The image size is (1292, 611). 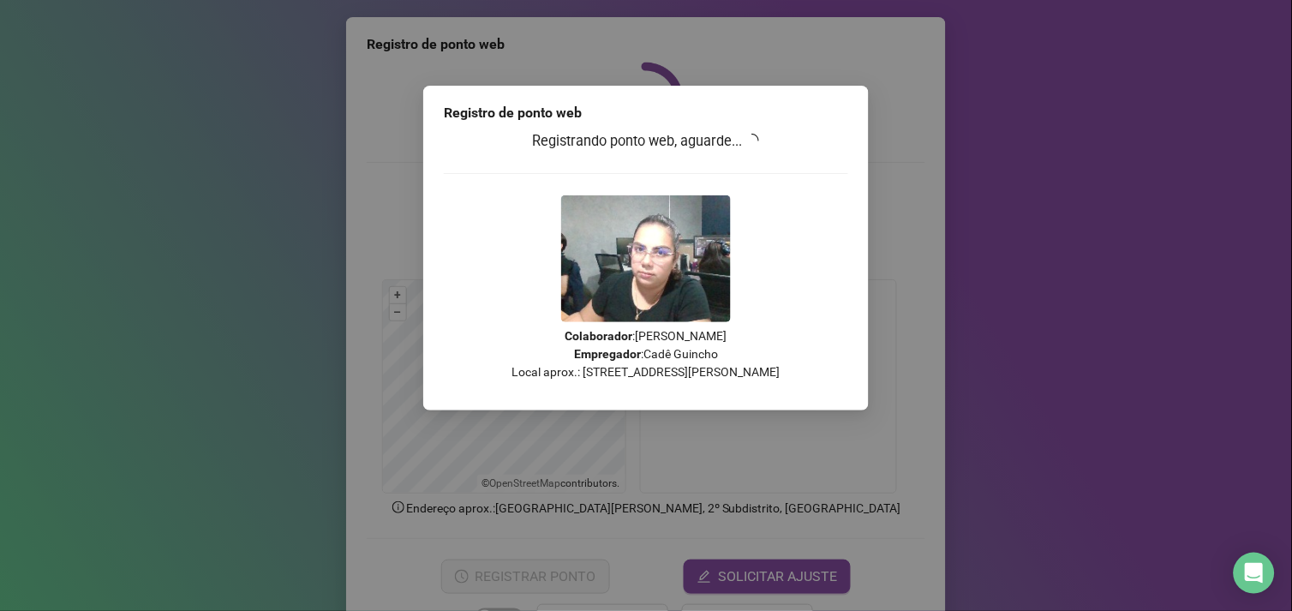 What do you see at coordinates (646, 141) in the screenshot?
I see `h3: Registrando ponto web, aguarde...` at bounding box center [646, 141].